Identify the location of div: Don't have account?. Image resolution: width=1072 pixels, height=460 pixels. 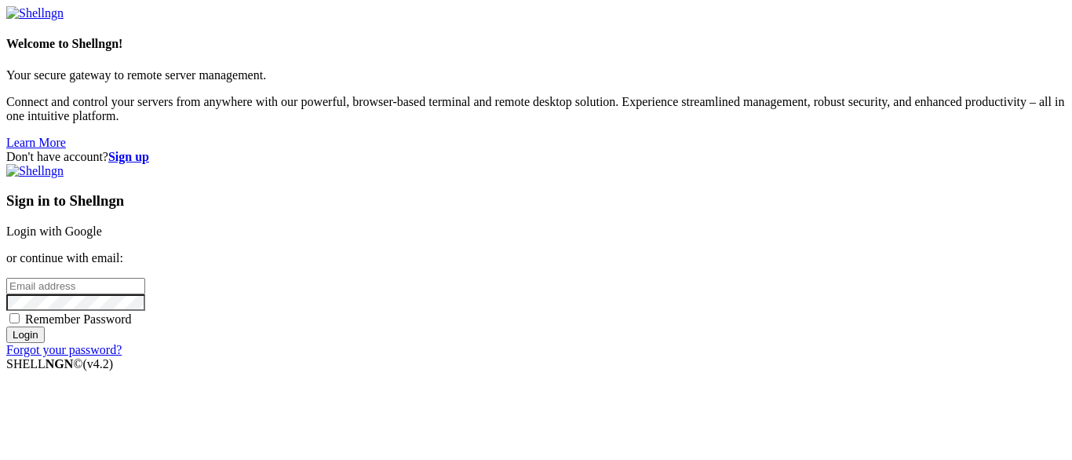
(536, 157).